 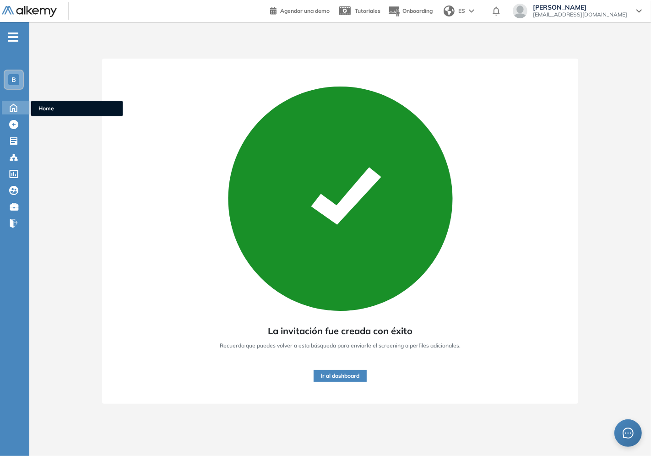 What do you see at coordinates (340, 346) in the screenshot?
I see `span: Recuerda que puedes volver a esta búsqueda para enviarle el screening a perfiles adicionales.` at bounding box center [340, 346].